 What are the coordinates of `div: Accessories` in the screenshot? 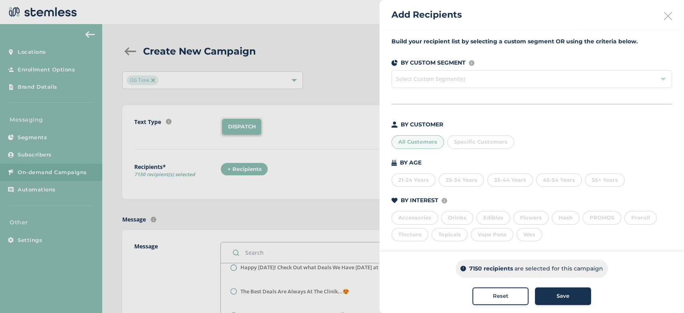 It's located at (415, 218).